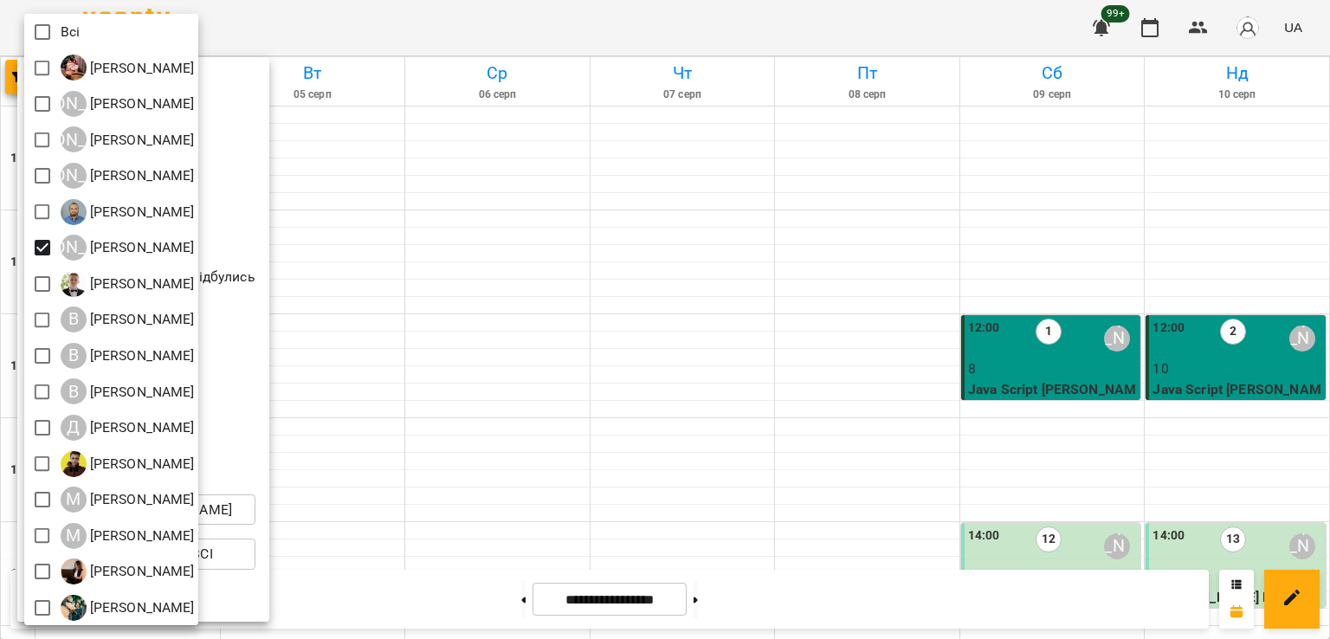 Image resolution: width=1330 pixels, height=639 pixels. Describe the element at coordinates (74, 284) in the screenshot. I see `img: В` at that location.